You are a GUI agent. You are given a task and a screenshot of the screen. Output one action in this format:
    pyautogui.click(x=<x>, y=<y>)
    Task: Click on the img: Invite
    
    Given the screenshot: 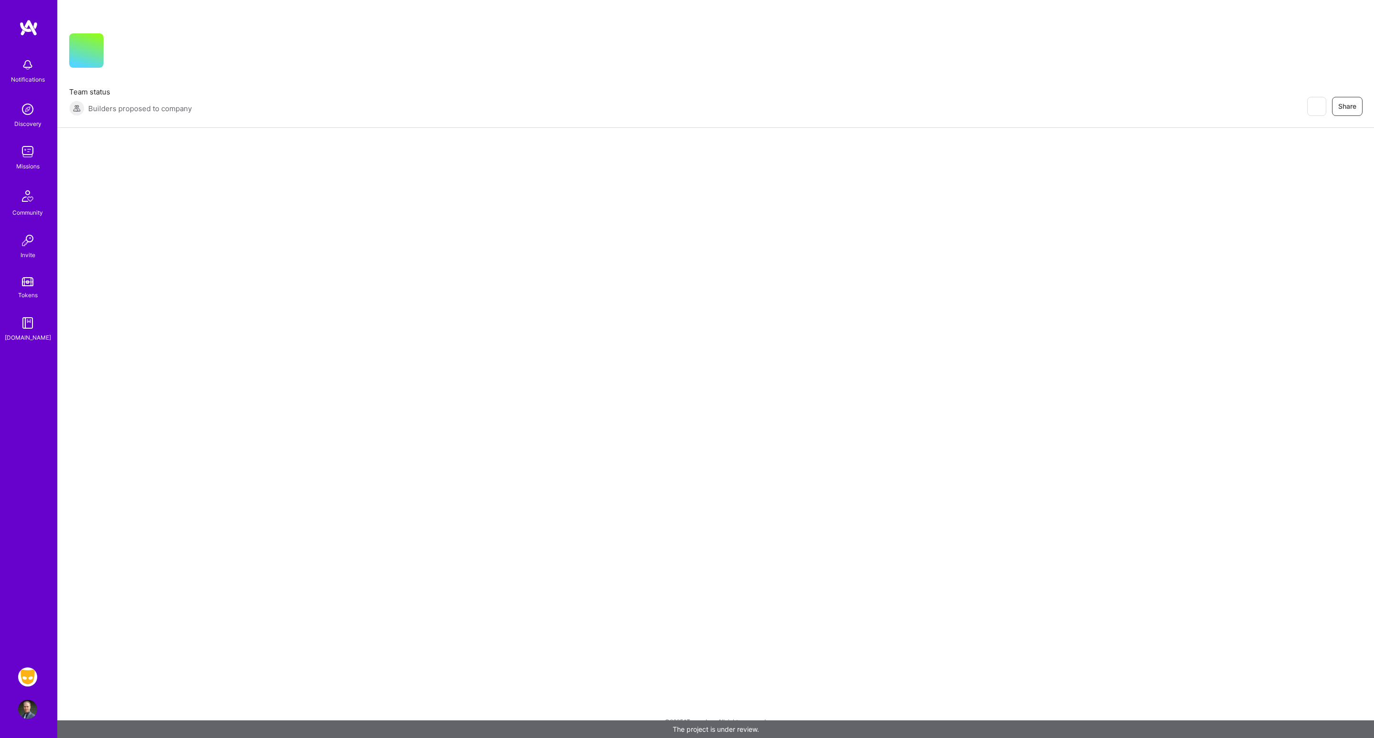 What is the action you would take?
    pyautogui.click(x=28, y=241)
    